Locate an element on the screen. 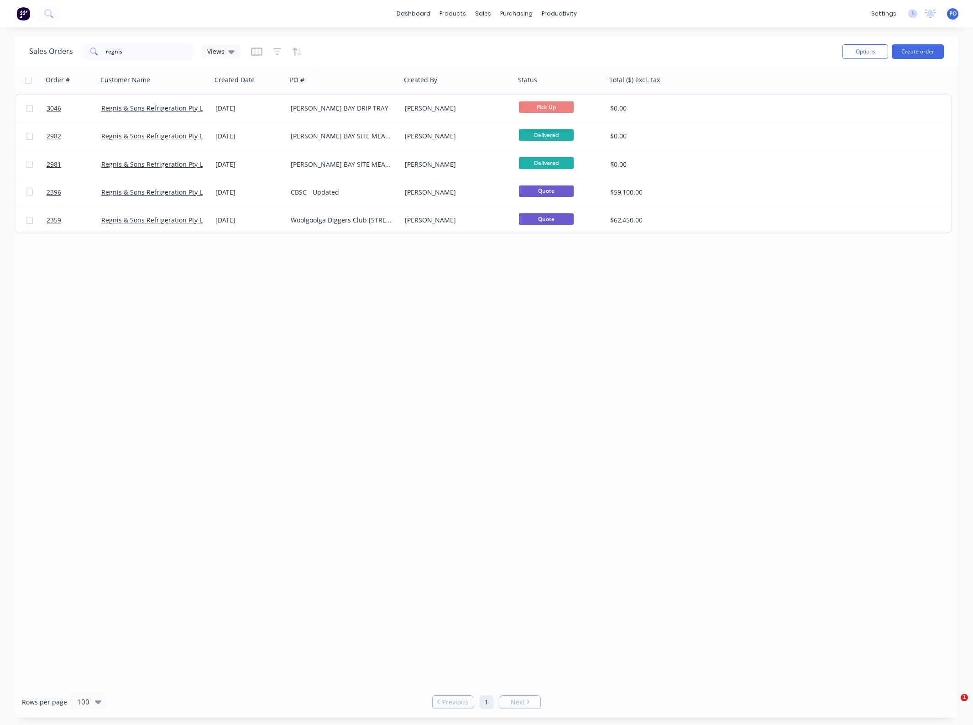 The image size is (973, 725). div: Created Date is located at coordinates (235, 80).